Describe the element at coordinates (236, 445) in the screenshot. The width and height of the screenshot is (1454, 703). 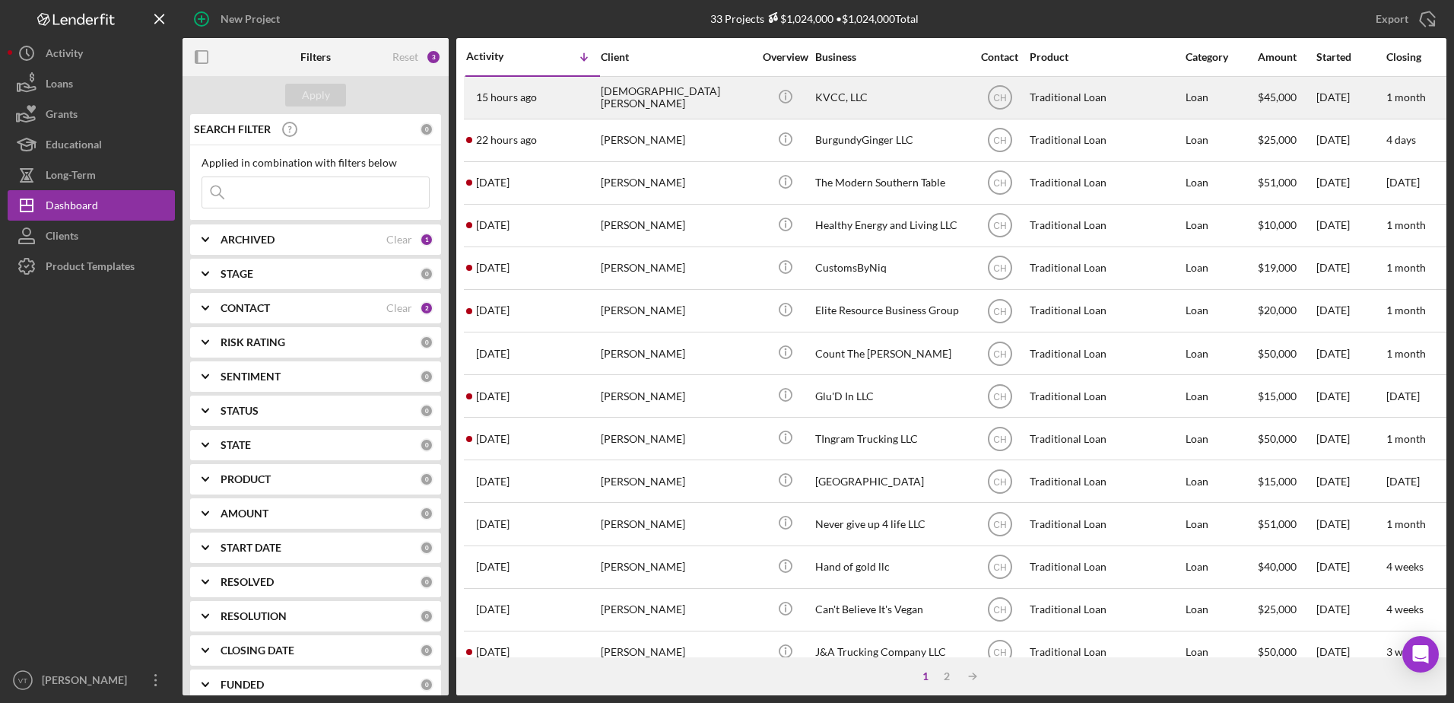
I see `b: STATE` at that location.